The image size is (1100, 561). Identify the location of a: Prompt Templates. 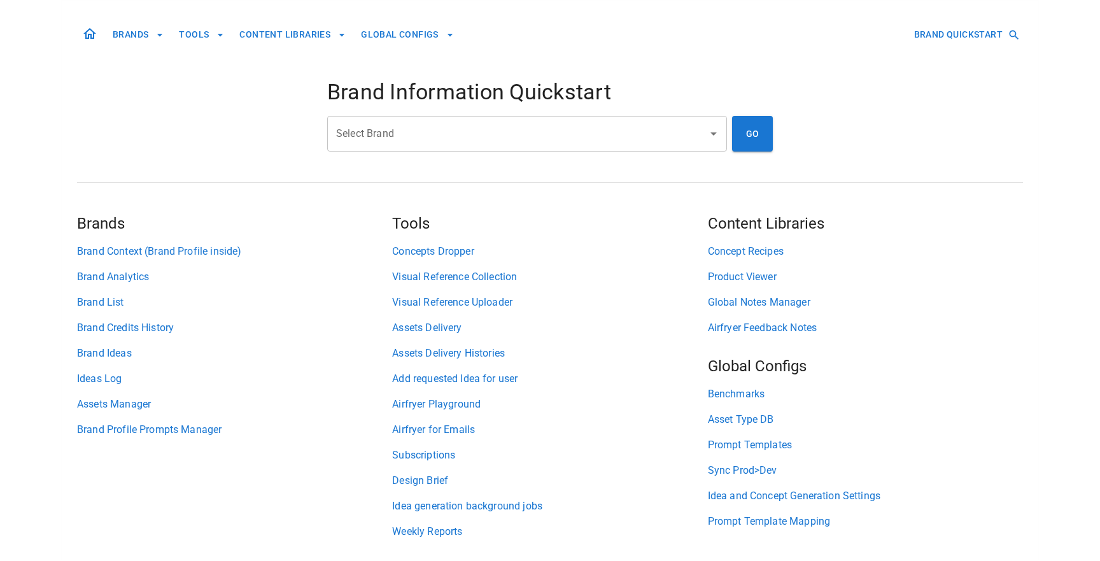
(865, 445).